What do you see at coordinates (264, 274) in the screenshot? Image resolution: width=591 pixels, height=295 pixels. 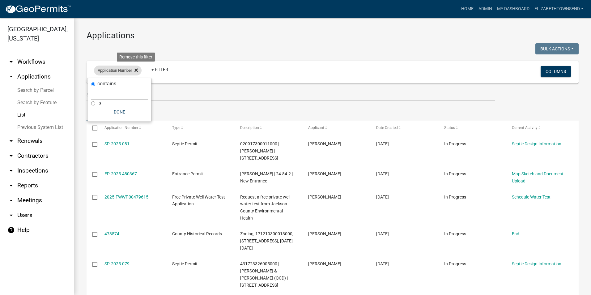 I see `span: 431723326005000 | Miller, Caleb J & Ashley C (QCD) | 17160 37TH ST` at bounding box center [264, 274].